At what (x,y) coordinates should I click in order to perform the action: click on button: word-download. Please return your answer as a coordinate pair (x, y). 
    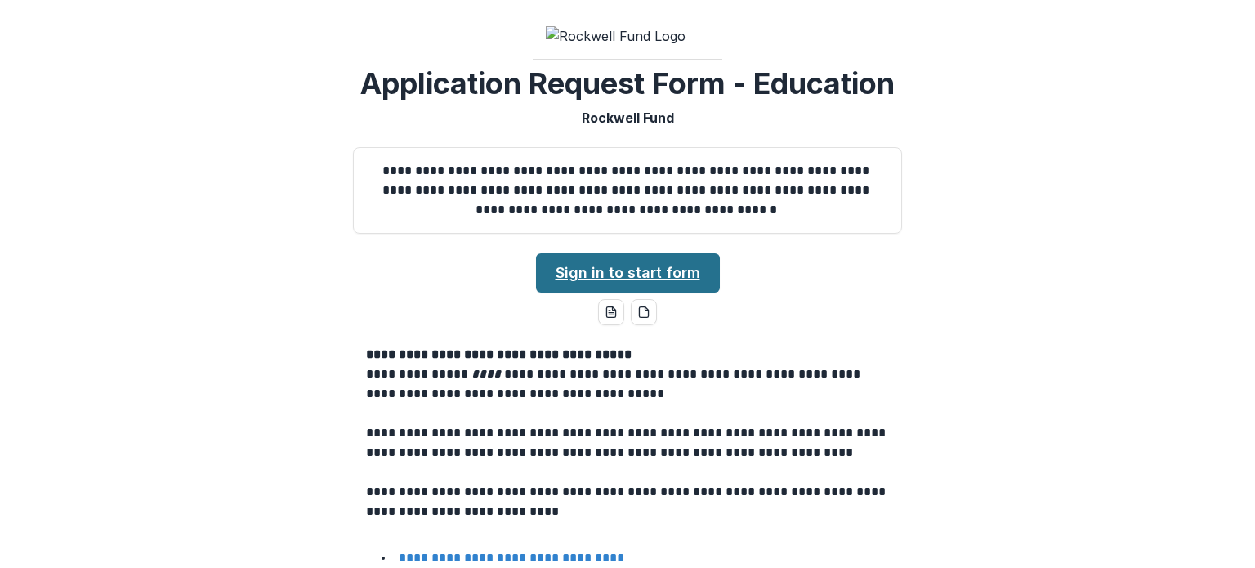
    Looking at the image, I should click on (611, 312).